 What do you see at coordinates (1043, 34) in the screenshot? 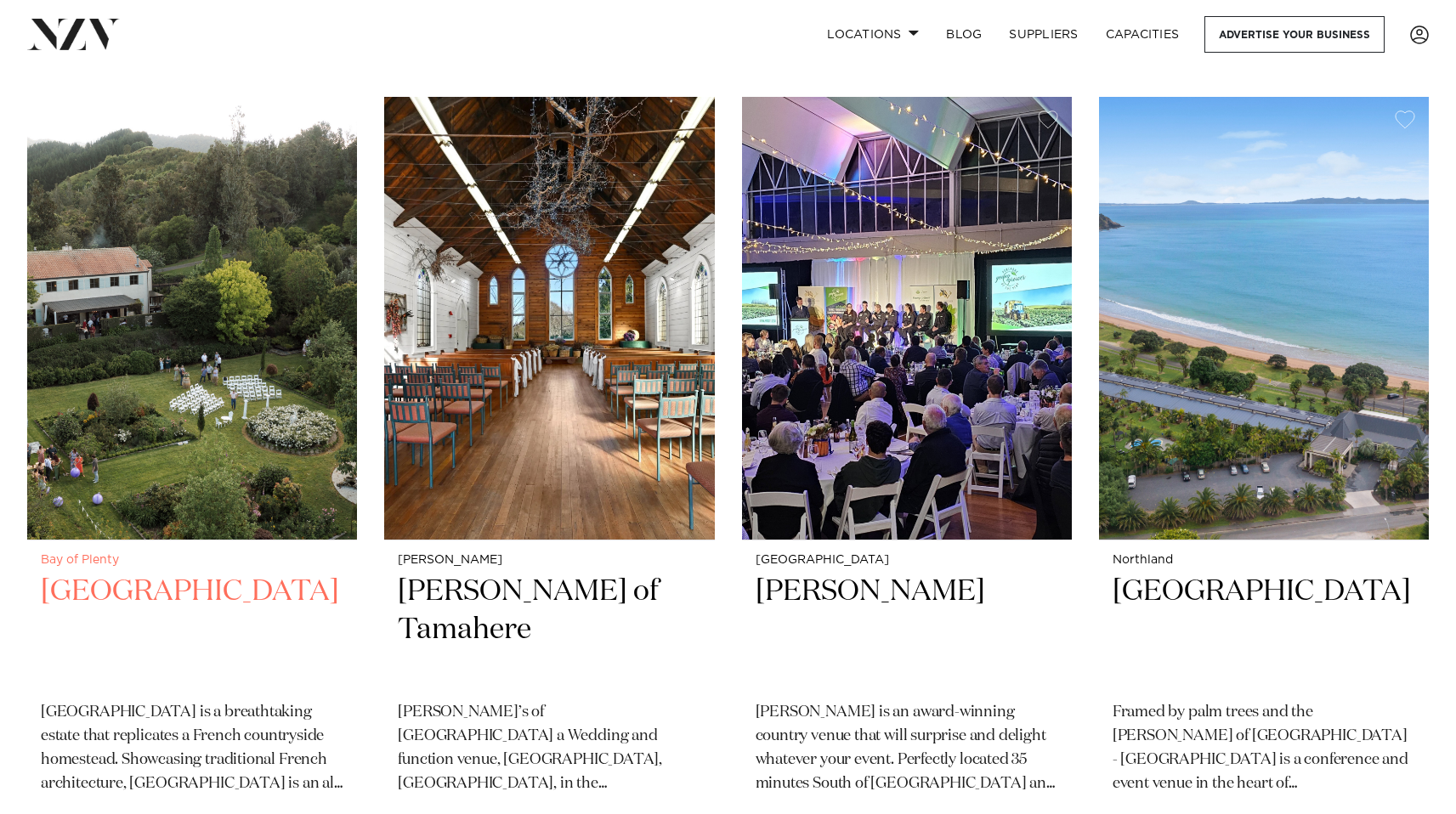
I see `a: SUPPLIERS` at bounding box center [1043, 34].